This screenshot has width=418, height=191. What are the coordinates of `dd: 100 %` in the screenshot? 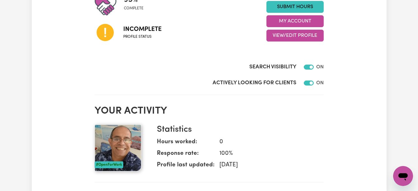 It's located at (267, 153).